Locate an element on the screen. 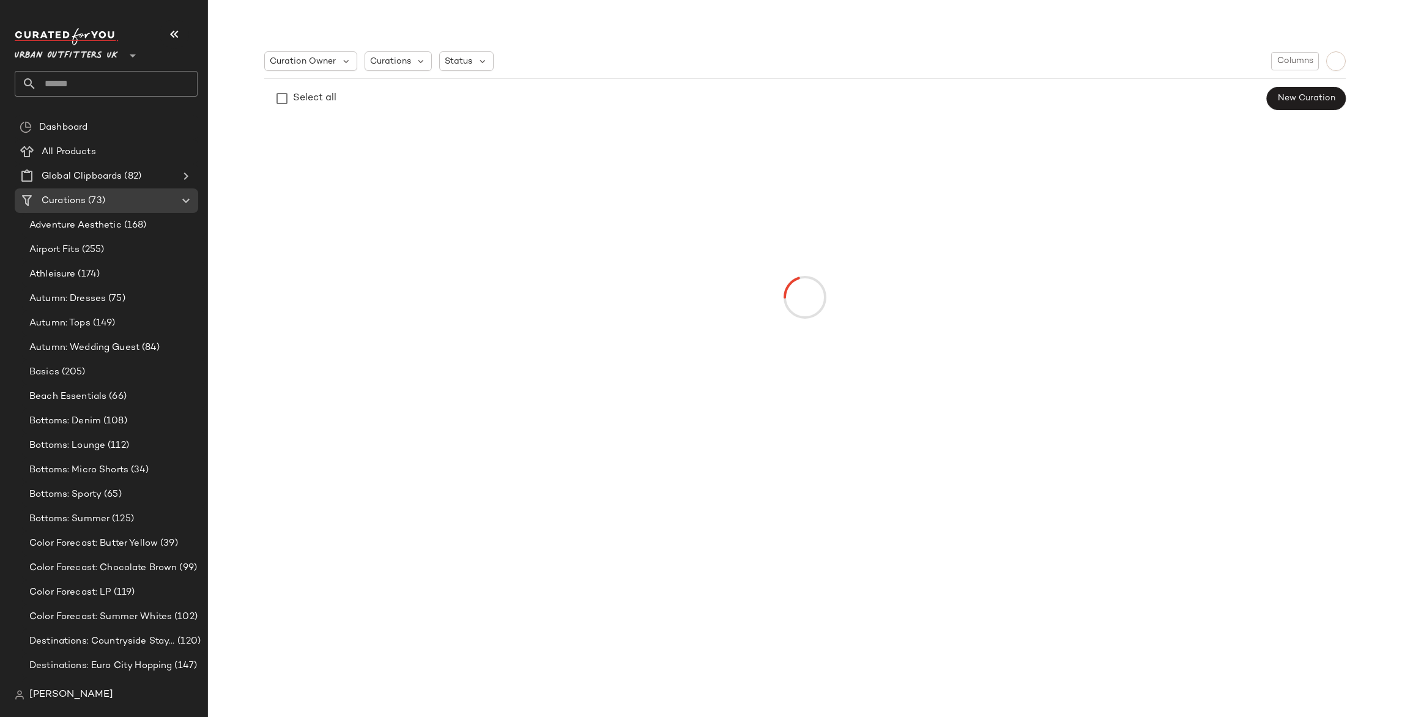 Image resolution: width=1402 pixels, height=717 pixels. span: (108) is located at coordinates (114, 421).